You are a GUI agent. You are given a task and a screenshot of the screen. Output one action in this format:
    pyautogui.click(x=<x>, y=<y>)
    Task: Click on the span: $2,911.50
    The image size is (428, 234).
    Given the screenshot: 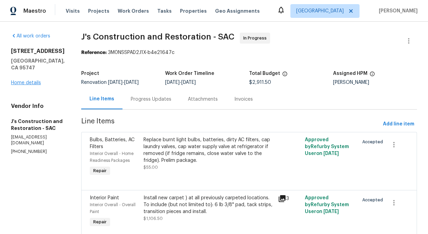 What is the action you would take?
    pyautogui.click(x=260, y=83)
    